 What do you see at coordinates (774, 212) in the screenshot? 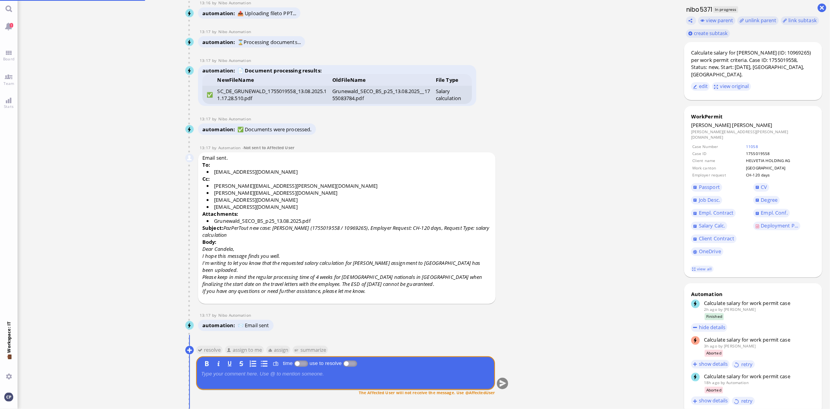
I see `span: Empl. Conf.` at bounding box center [774, 212].